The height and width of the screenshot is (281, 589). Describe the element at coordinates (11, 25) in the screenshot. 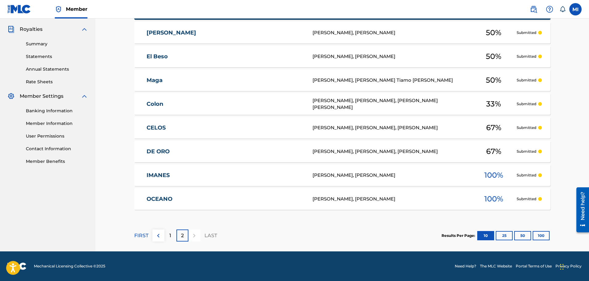

I see `div: Open Resource Center` at that location.